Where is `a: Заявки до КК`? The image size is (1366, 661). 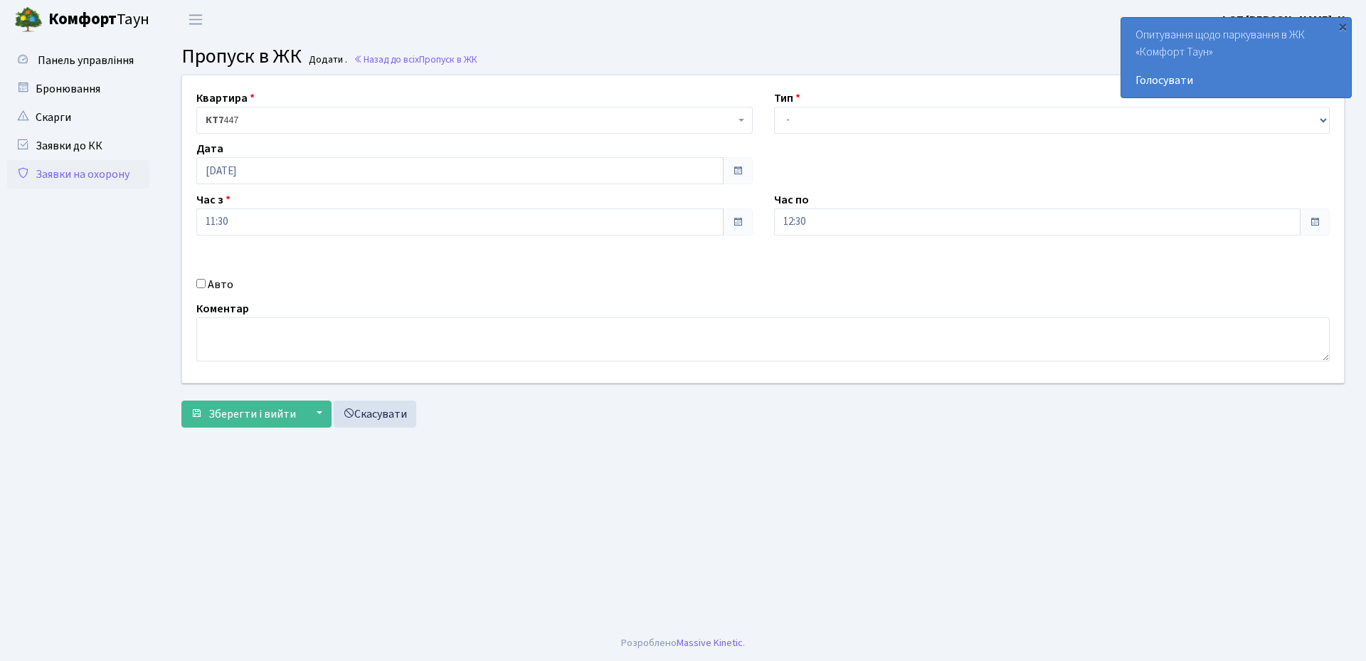
a: Заявки до КК is located at coordinates (78, 146).